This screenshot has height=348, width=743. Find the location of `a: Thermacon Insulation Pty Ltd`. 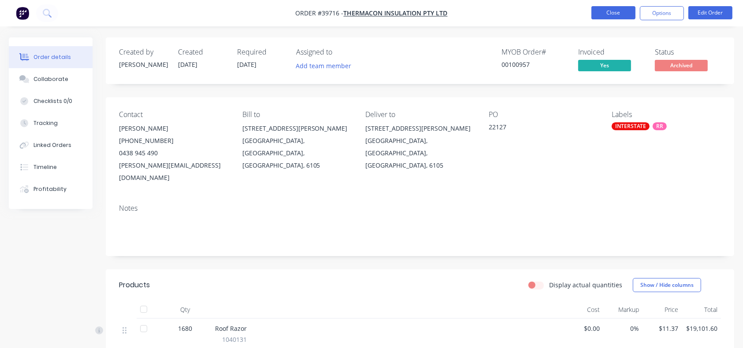

a: Thermacon Insulation Pty Ltd is located at coordinates (396, 13).